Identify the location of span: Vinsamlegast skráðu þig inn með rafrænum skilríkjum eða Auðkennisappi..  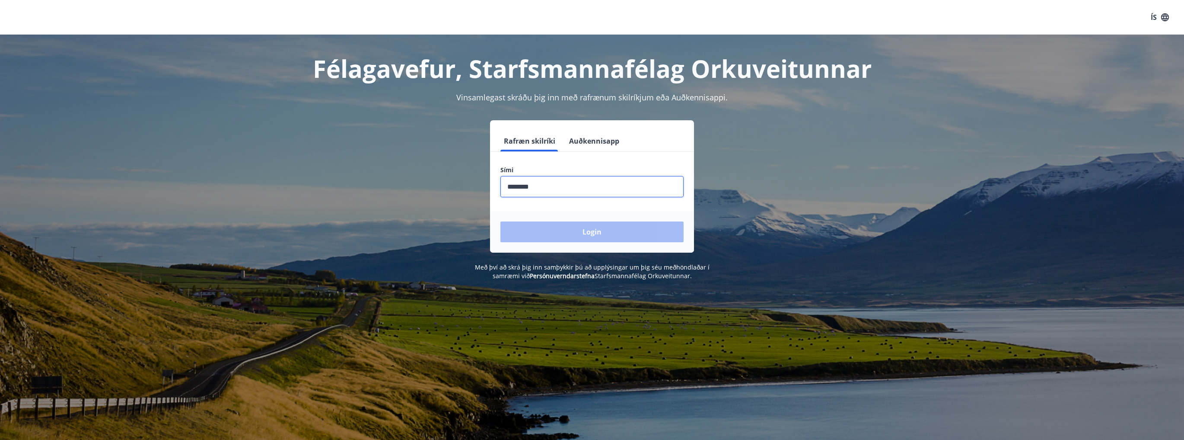
(592, 97).